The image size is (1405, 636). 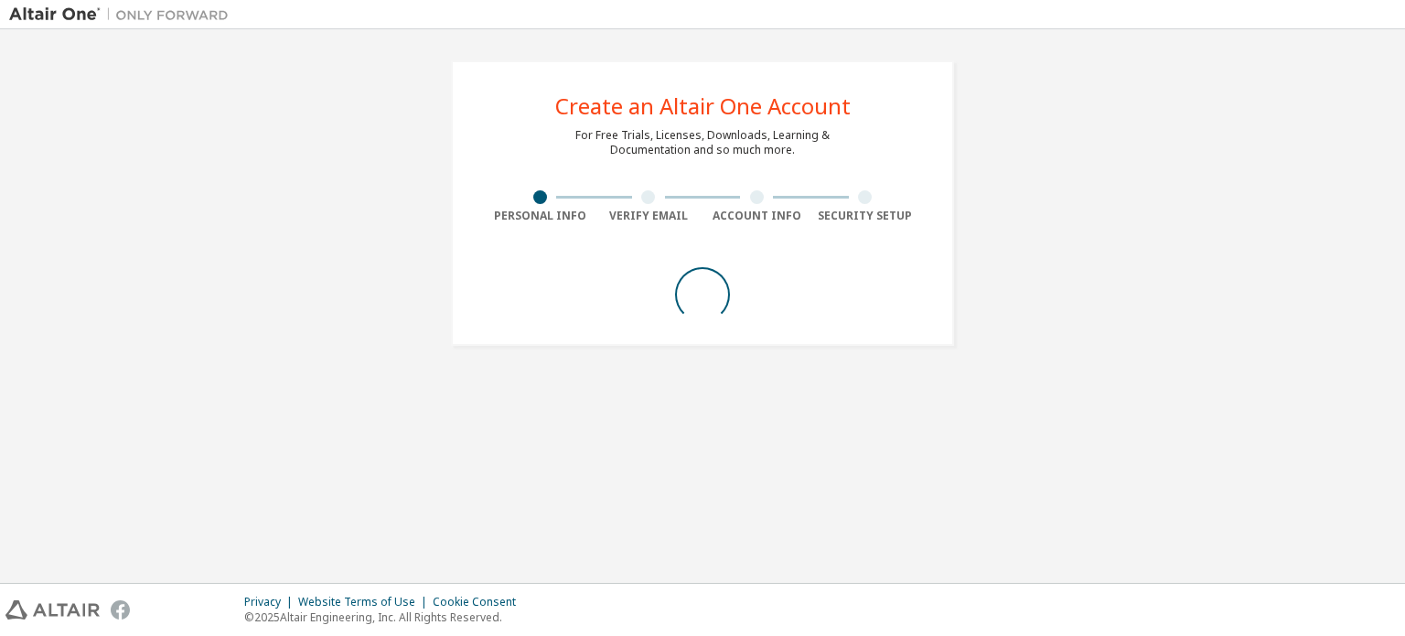 I want to click on div: Cookie Consent, so click(x=479, y=602).